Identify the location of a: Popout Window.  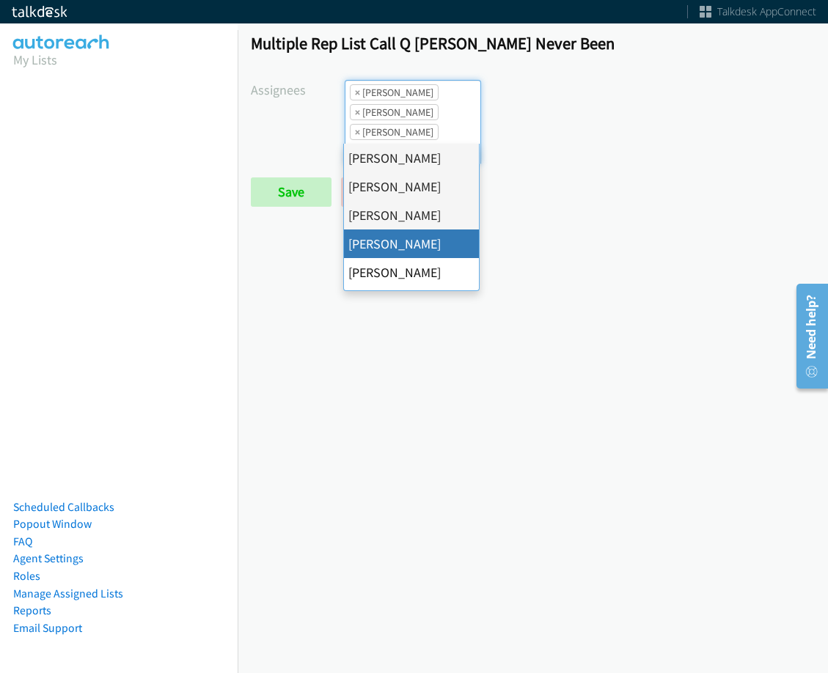
(52, 523).